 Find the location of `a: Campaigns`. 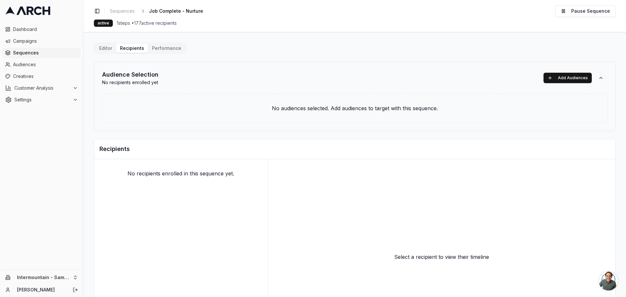

a: Campaigns is located at coordinates (41, 41).